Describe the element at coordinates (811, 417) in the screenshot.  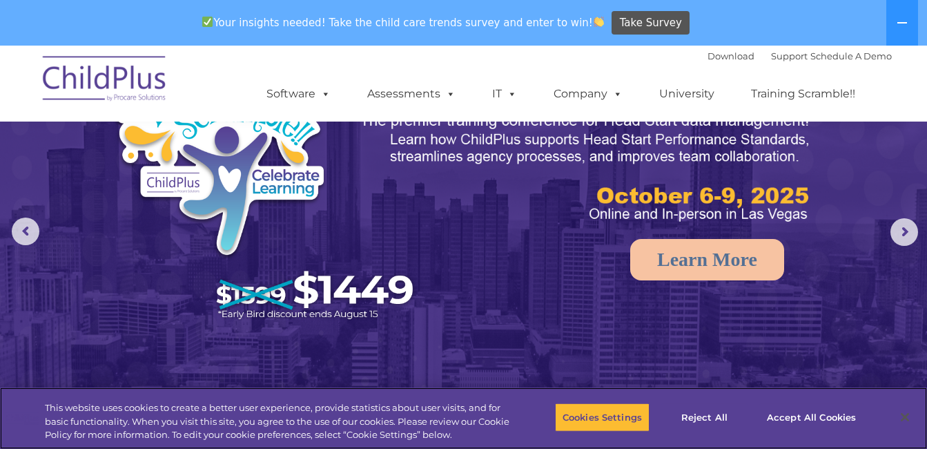
I see `button: Accept All Cookies` at that location.